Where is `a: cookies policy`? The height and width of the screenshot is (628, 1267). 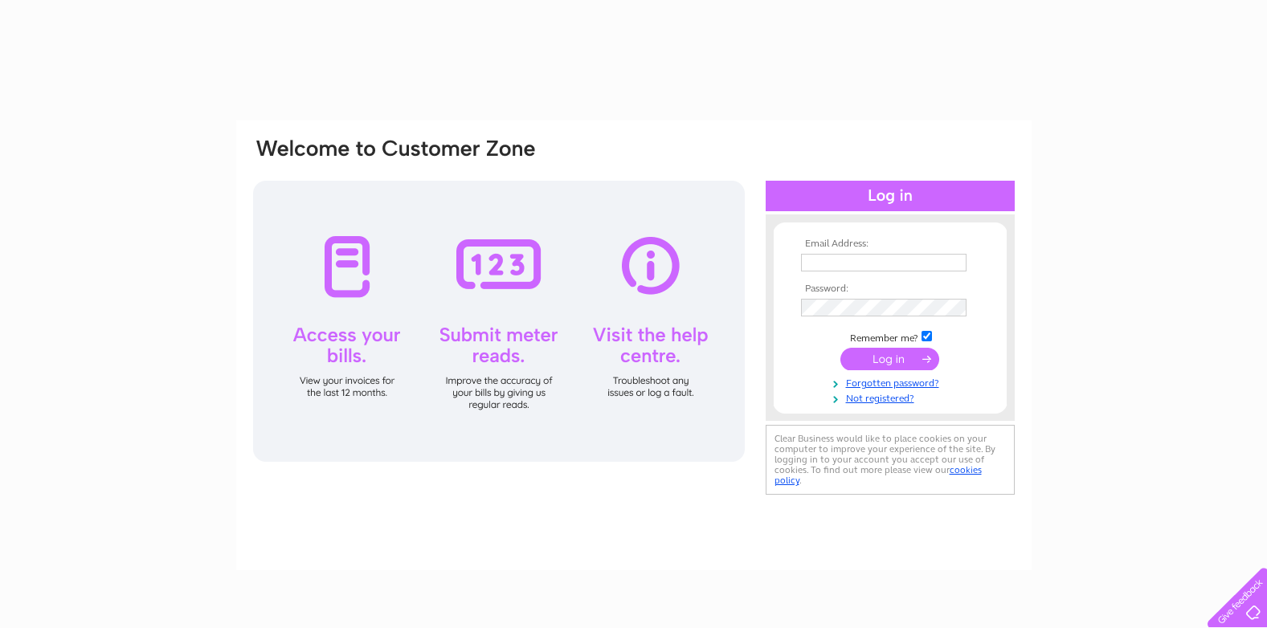
a: cookies policy is located at coordinates (878, 475).